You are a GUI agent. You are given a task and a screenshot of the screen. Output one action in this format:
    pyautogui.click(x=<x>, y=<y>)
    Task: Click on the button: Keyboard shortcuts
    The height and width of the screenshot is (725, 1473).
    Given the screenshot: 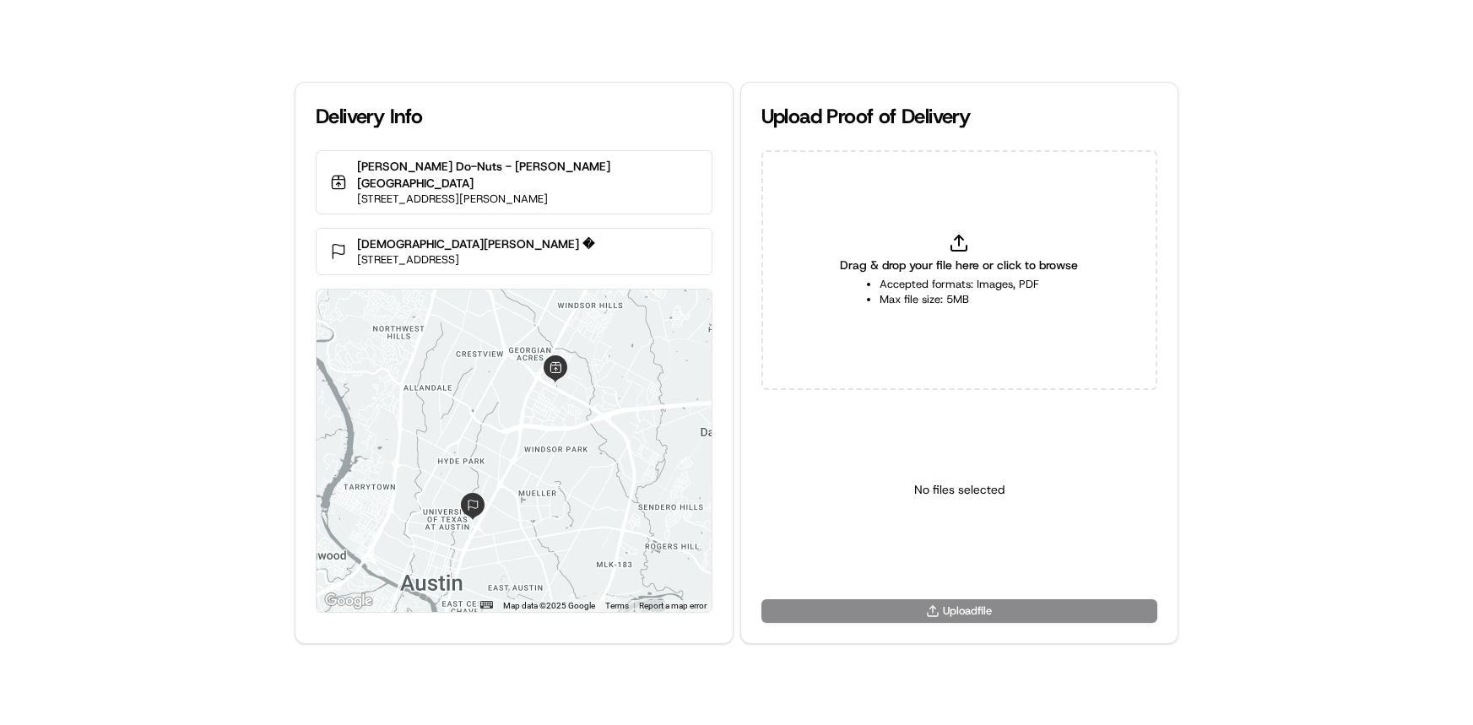 What is the action you would take?
    pyautogui.click(x=486, y=604)
    